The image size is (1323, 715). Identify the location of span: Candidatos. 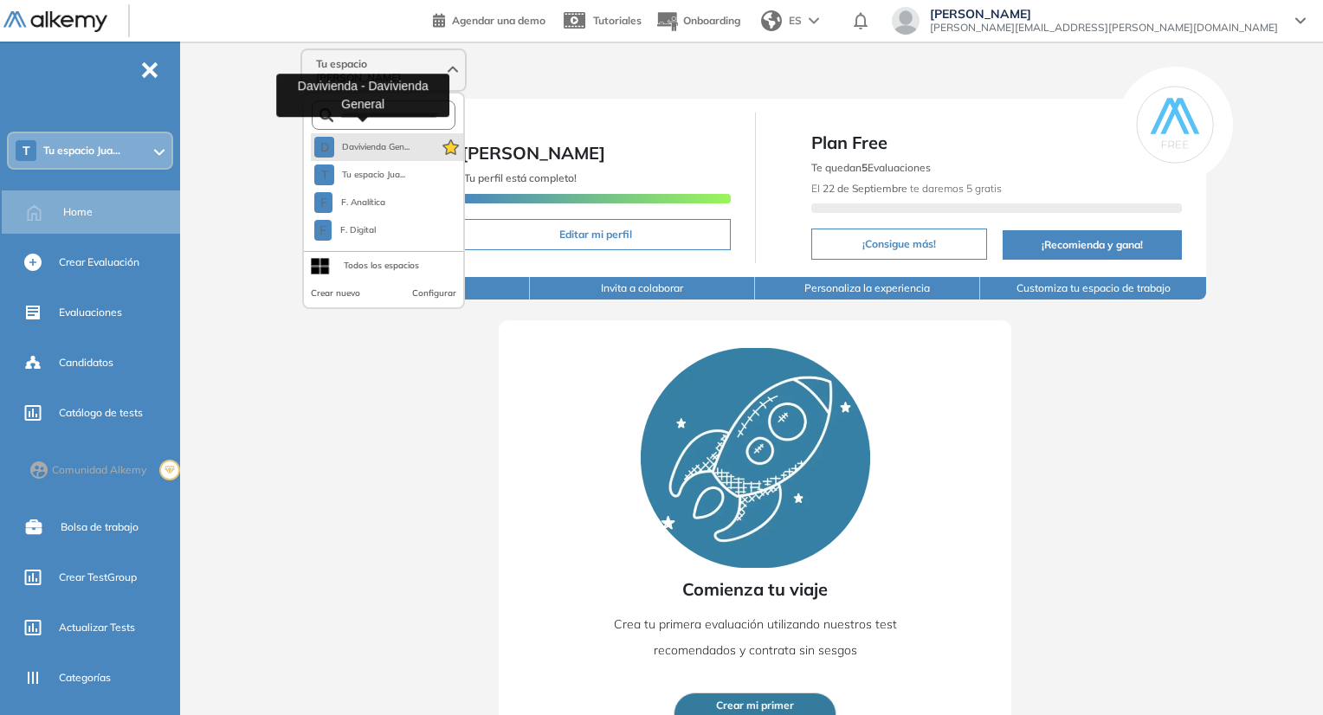
(86, 363).